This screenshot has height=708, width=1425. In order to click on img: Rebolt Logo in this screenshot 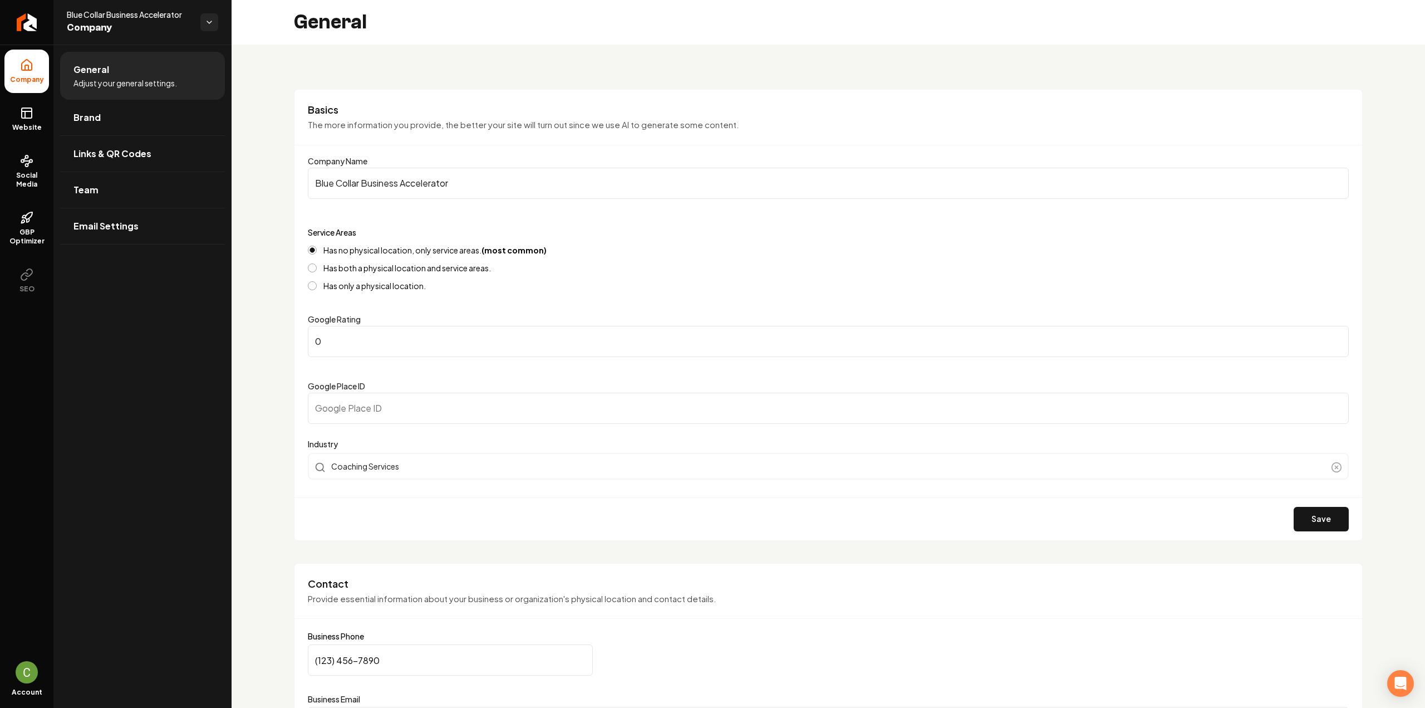, I will do `click(27, 22)`.